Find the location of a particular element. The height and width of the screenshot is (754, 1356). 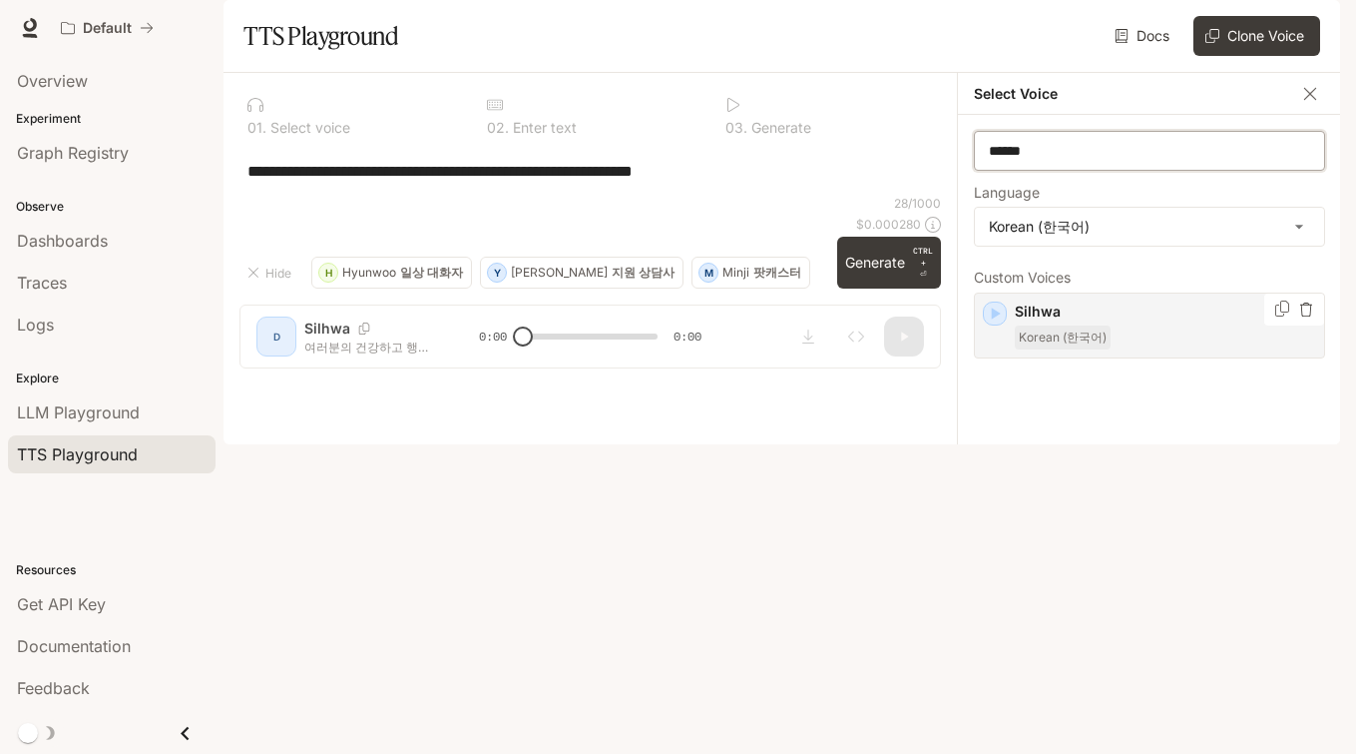

p: 28 / 1000 is located at coordinates (917, 203).